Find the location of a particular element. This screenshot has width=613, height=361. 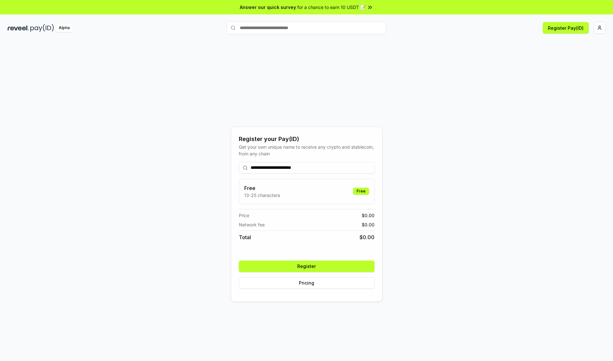

img: pay_id is located at coordinates (42, 28).